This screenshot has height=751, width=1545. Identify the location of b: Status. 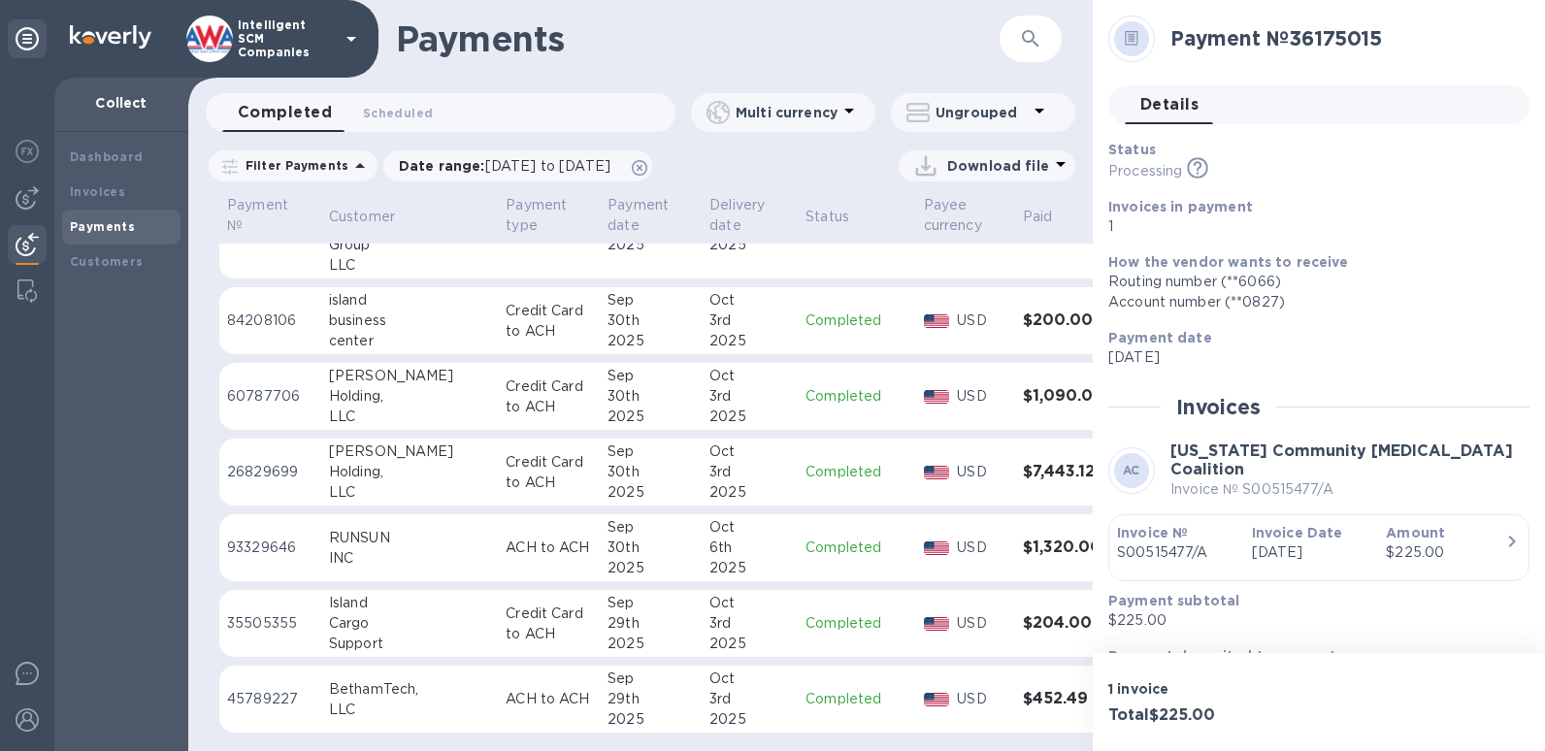
(1131, 149).